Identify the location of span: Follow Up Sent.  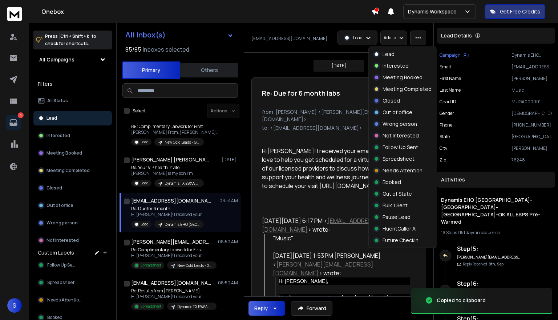
(62, 265).